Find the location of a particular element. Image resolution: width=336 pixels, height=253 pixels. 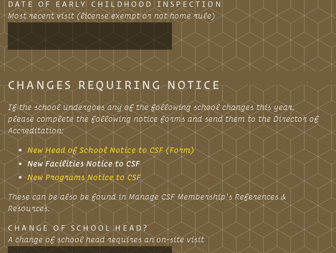

p: These can be also be found in Manage CSF Membership's References & Resources. is located at coordinates (164, 203).